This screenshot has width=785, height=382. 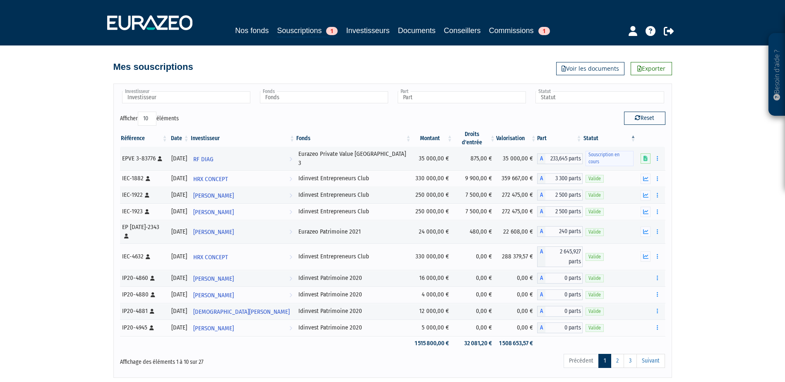 I want to click on th: Investisseur: activer pour trier la colonne par ordre croissant, so click(x=243, y=139).